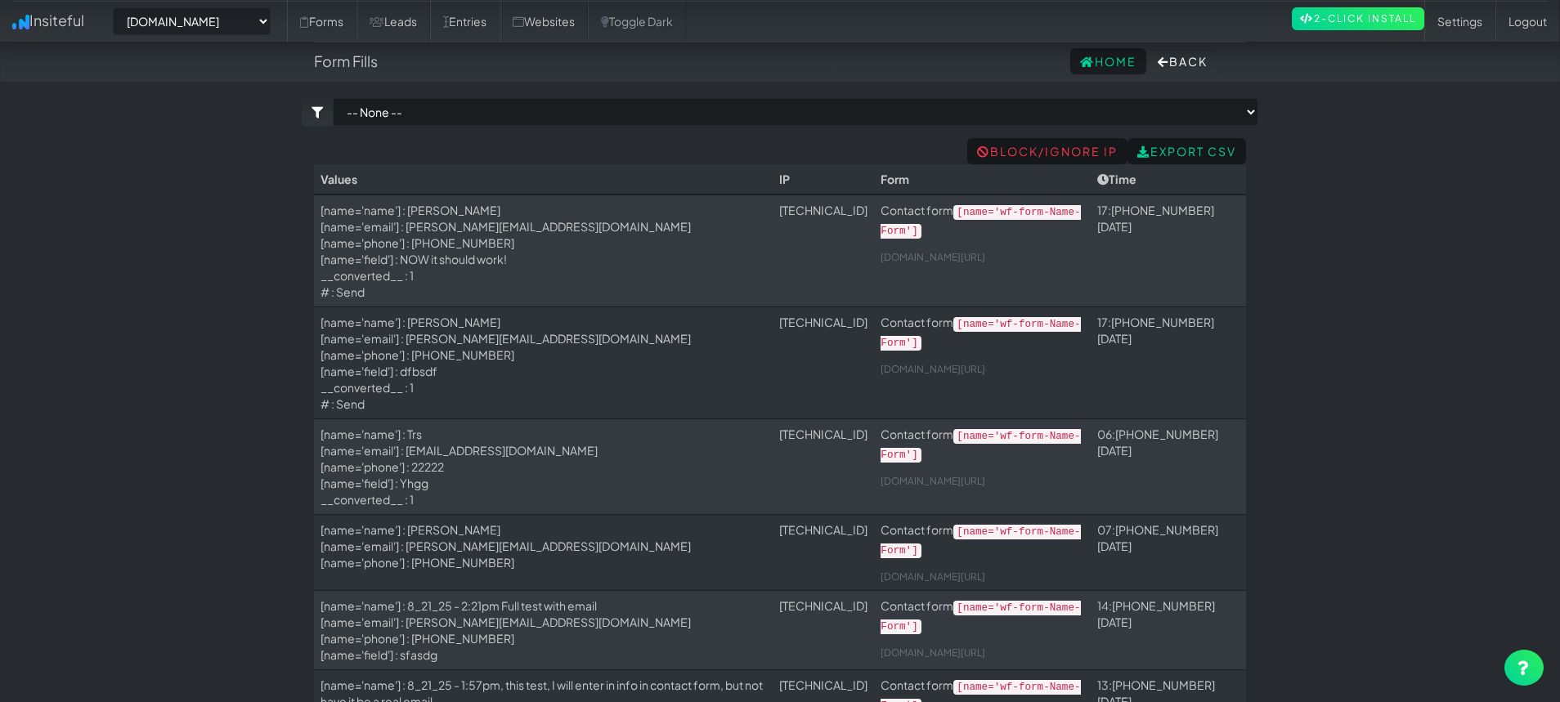  I want to click on a: Settings, so click(1459, 21).